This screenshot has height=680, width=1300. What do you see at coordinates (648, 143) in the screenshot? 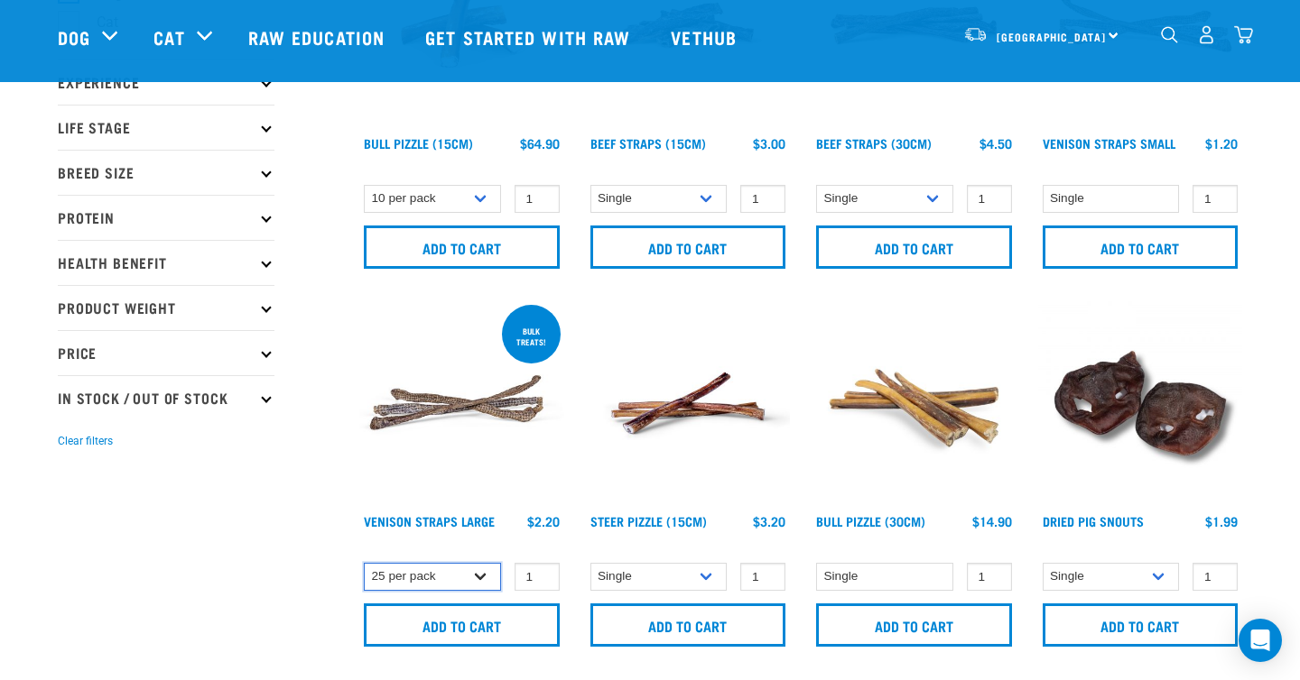
I see `a: Beef Straps (15cm)` at bounding box center [648, 143].